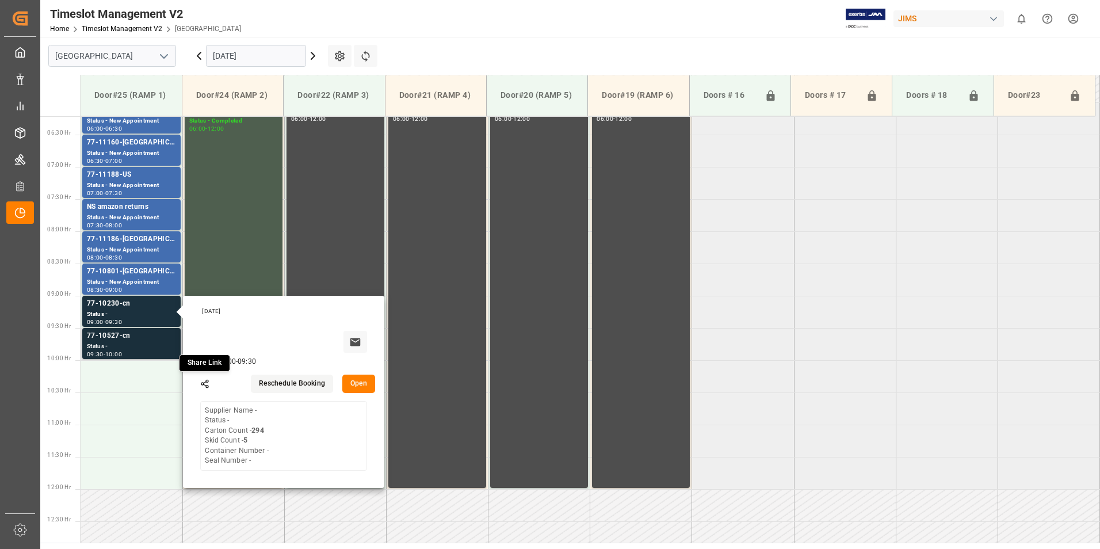 The image size is (1100, 549). What do you see at coordinates (146, 14) in the screenshot?
I see `div: Timeslot Management V2` at bounding box center [146, 14].